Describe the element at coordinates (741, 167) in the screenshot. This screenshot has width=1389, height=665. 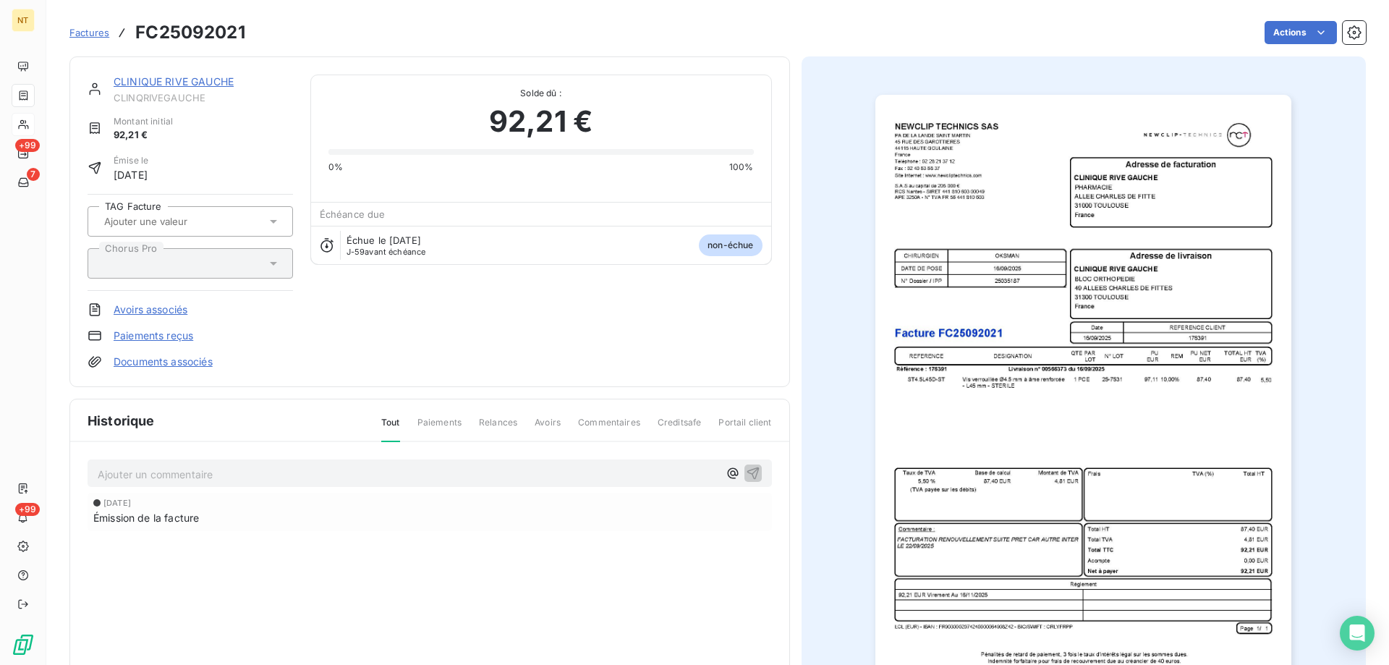
I see `span: 100%` at that location.